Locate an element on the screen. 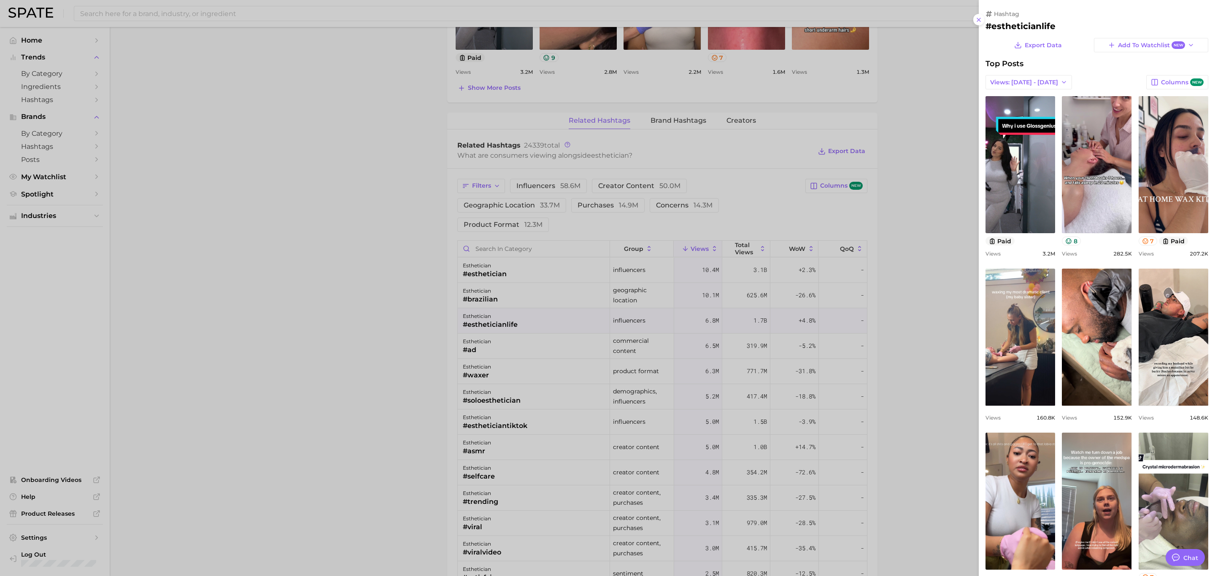  button: Add to WatchlistNew is located at coordinates (1151, 45).